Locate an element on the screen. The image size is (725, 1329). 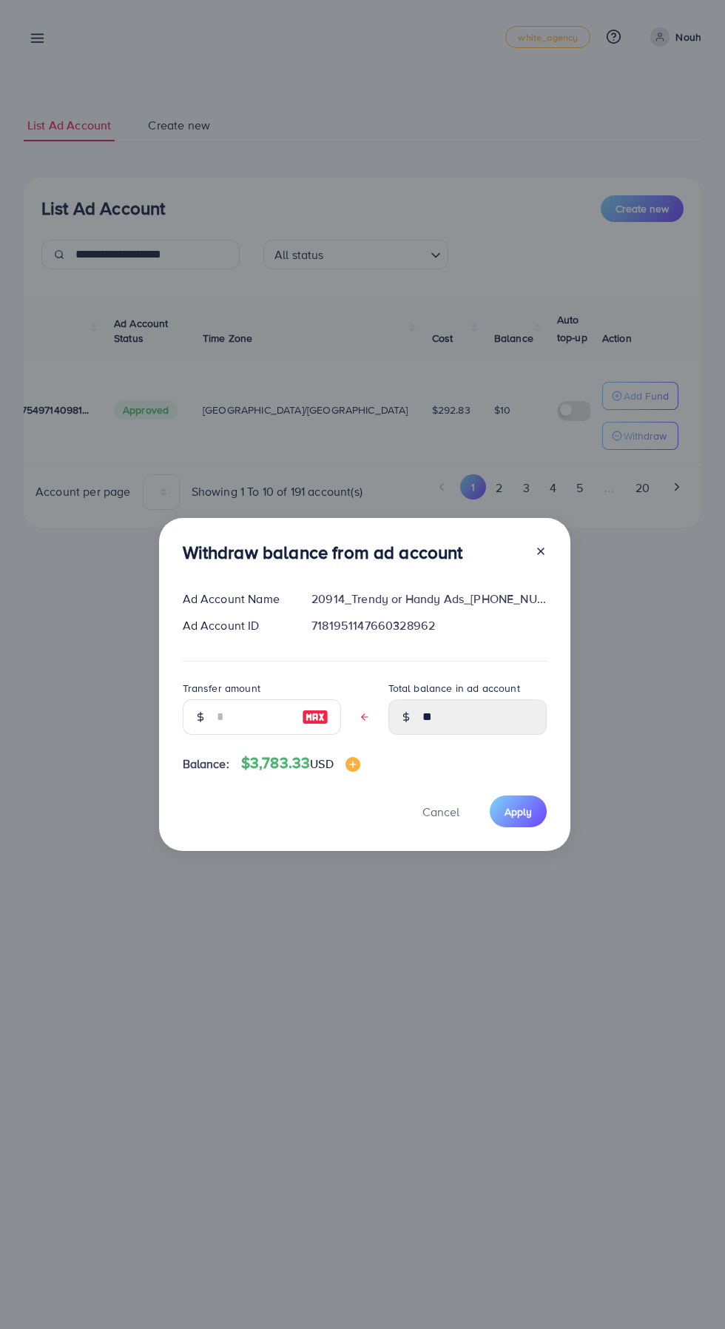
span: Balance: is located at coordinates (206, 764).